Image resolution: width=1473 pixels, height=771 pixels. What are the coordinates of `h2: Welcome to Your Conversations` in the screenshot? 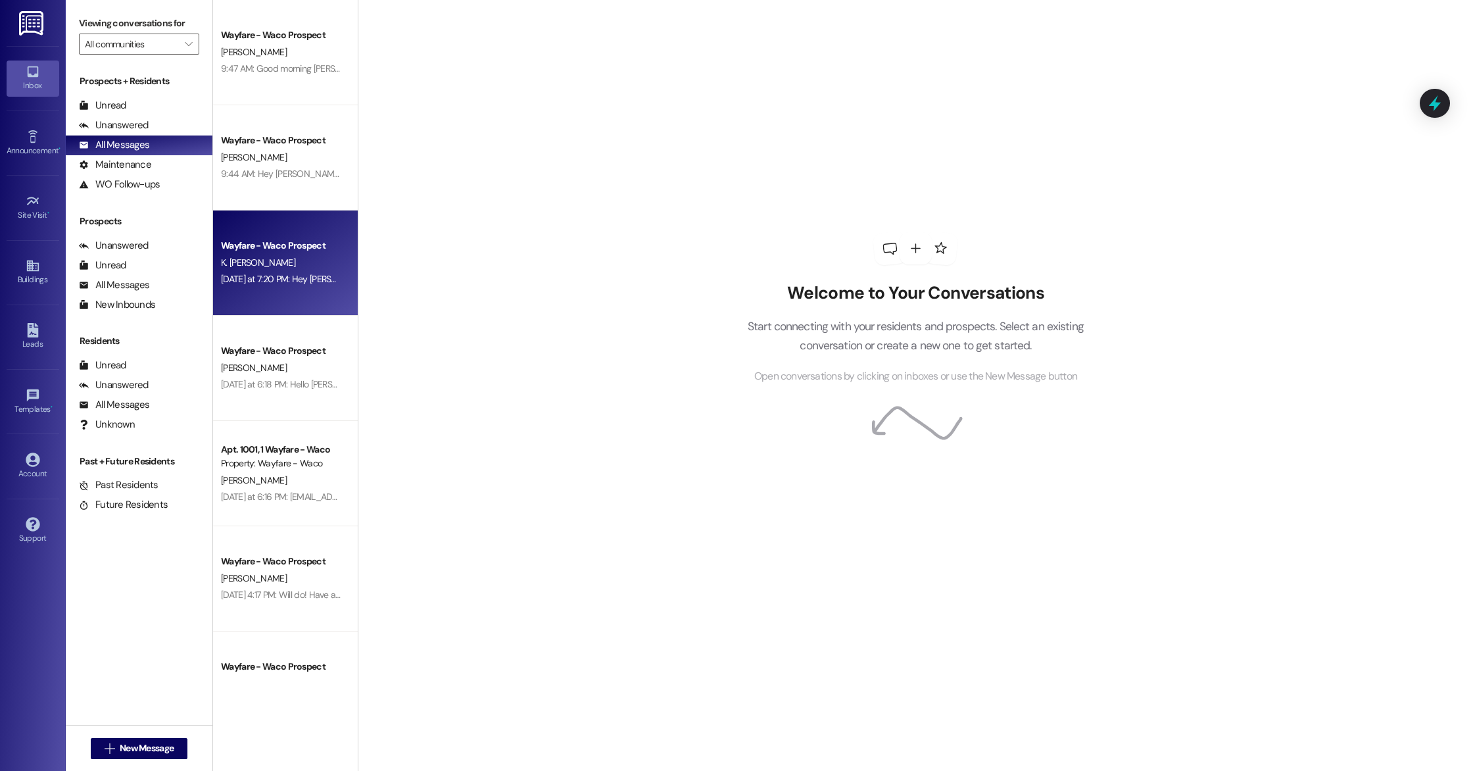 It's located at (916, 293).